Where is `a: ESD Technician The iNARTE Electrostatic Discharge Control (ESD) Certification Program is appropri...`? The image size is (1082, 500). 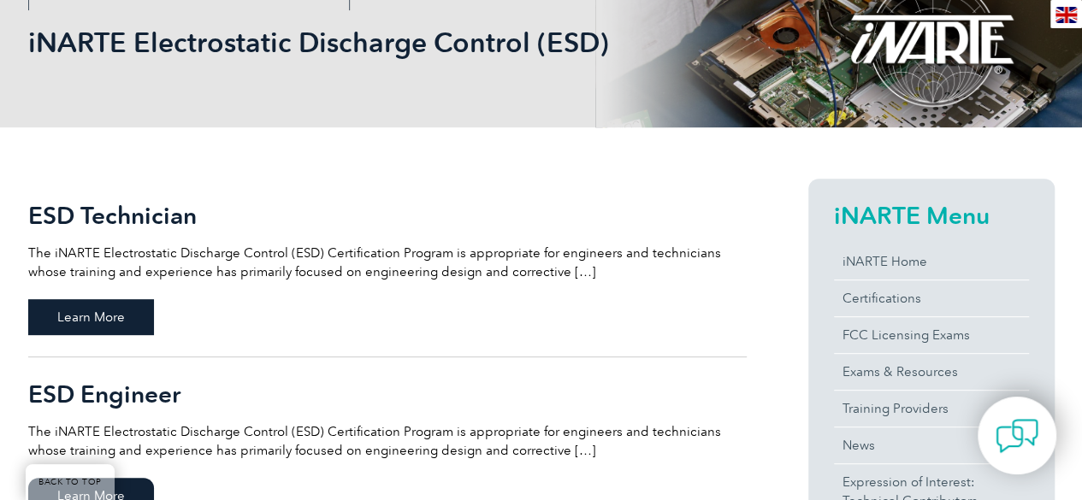
a: ESD Technician The iNARTE Electrostatic Discharge Control (ESD) Certification Program is appropri... is located at coordinates (388, 268).